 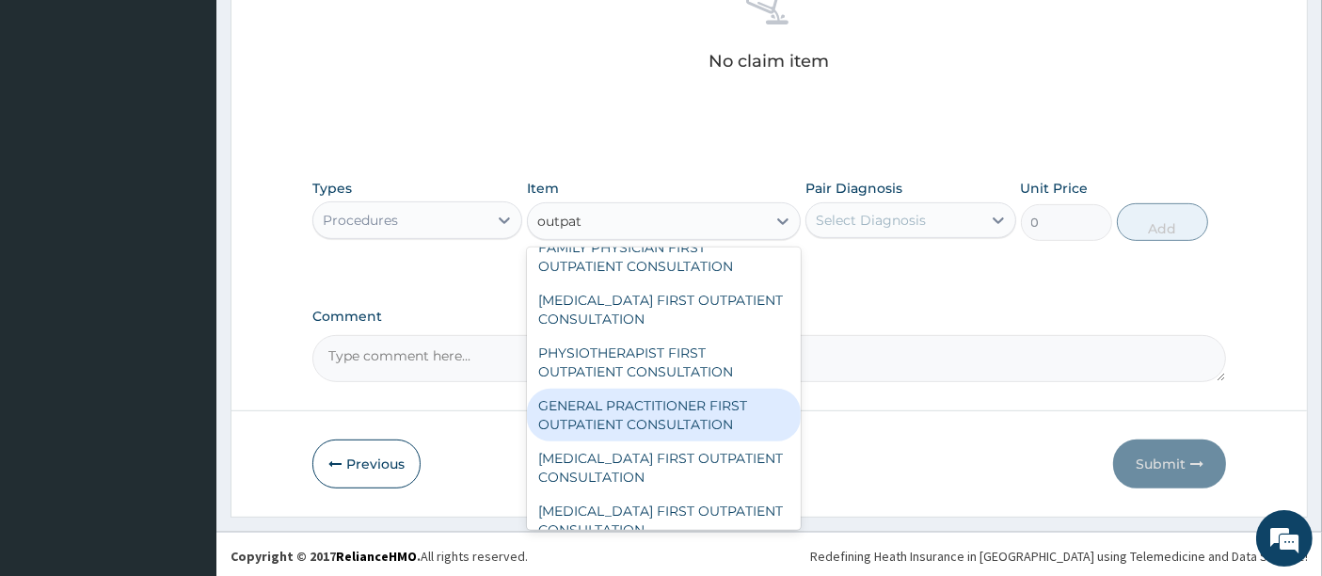 I want to click on div: Chat with us now, so click(x=207, y=118).